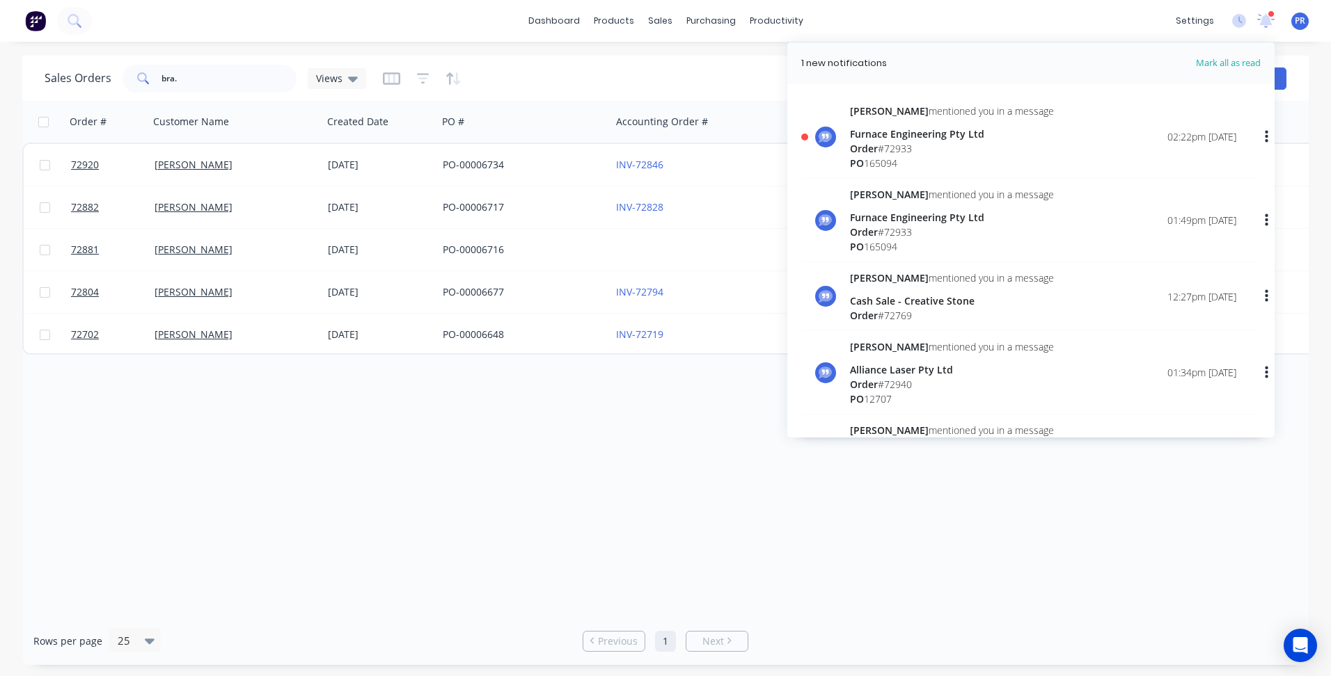  Describe the element at coordinates (640, 292) in the screenshot. I see `a: INV-72794` at that location.